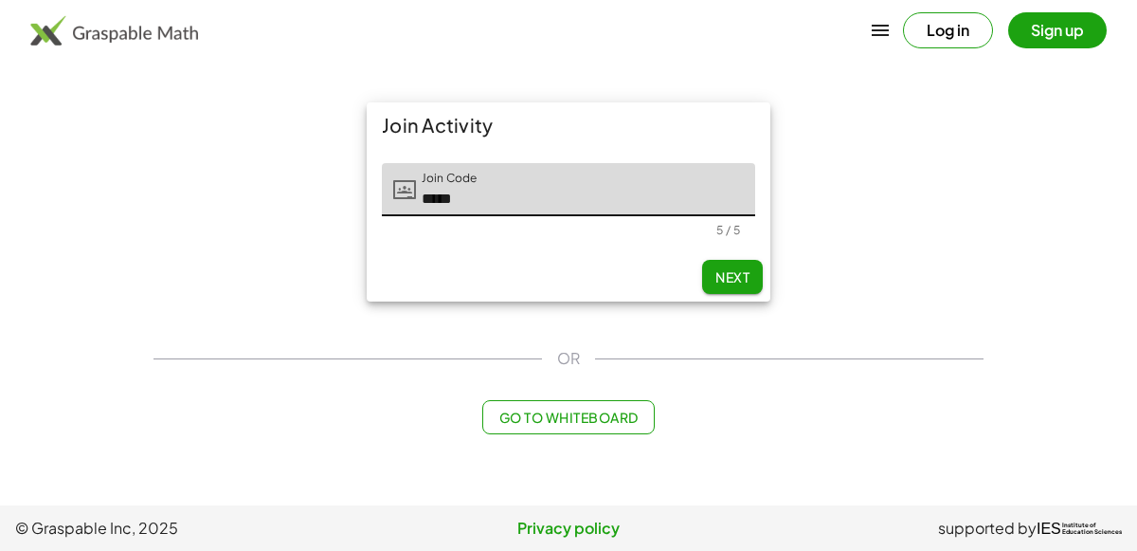 This screenshot has width=1137, height=551. Describe the element at coordinates (1049, 528) in the screenshot. I see `span: IES` at that location.